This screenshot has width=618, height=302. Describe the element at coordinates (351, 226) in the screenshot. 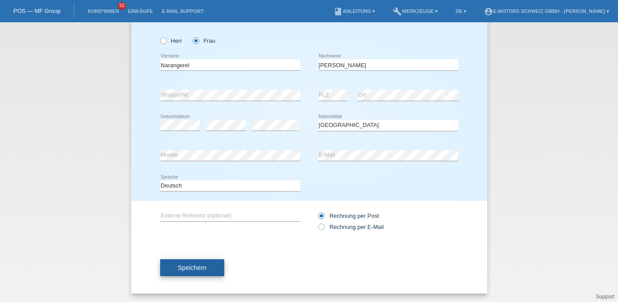

I see `label: Rechnung per E-Mail` at that location.